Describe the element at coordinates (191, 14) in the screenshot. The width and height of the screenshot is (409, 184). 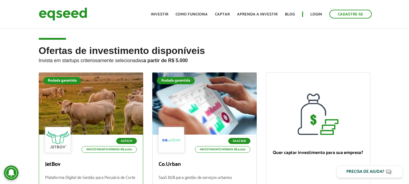
I see `a: Como funciona` at that location.